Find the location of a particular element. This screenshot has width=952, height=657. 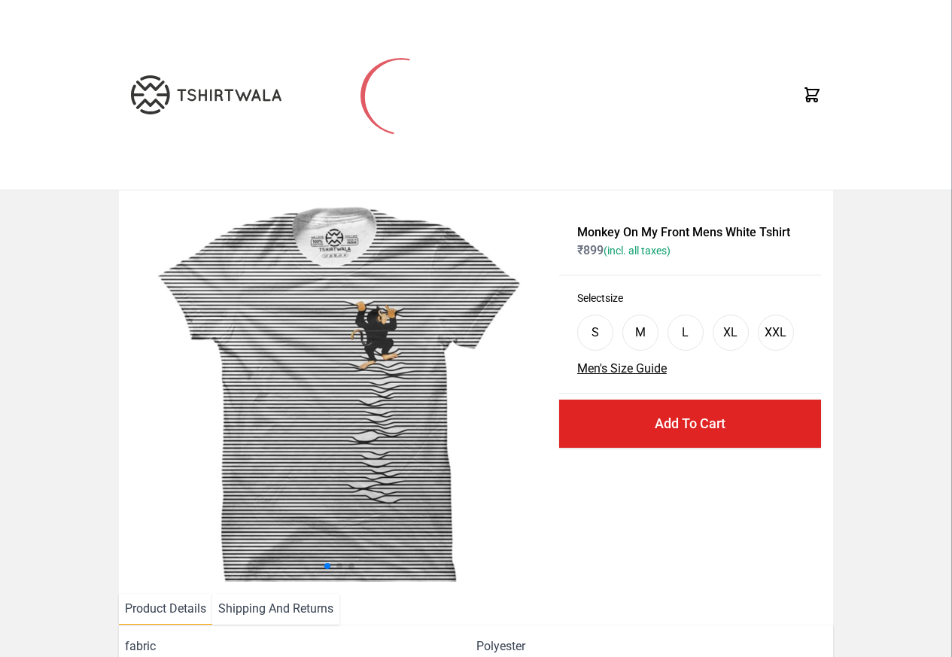

img: monkey-climbing.jpg is located at coordinates (339, 392).